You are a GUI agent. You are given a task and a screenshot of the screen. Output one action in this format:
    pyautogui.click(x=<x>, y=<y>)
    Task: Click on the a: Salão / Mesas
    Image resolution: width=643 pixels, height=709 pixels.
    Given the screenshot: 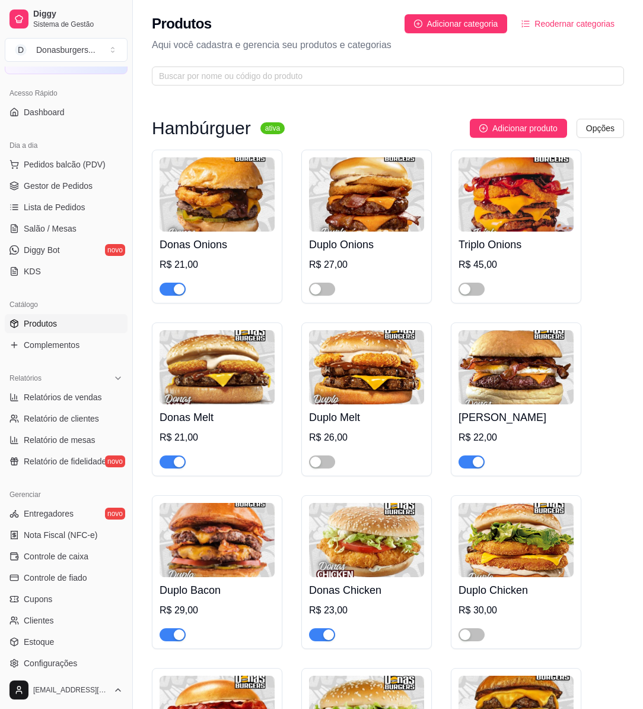 What is the action you would take?
    pyautogui.click(x=66, y=229)
    